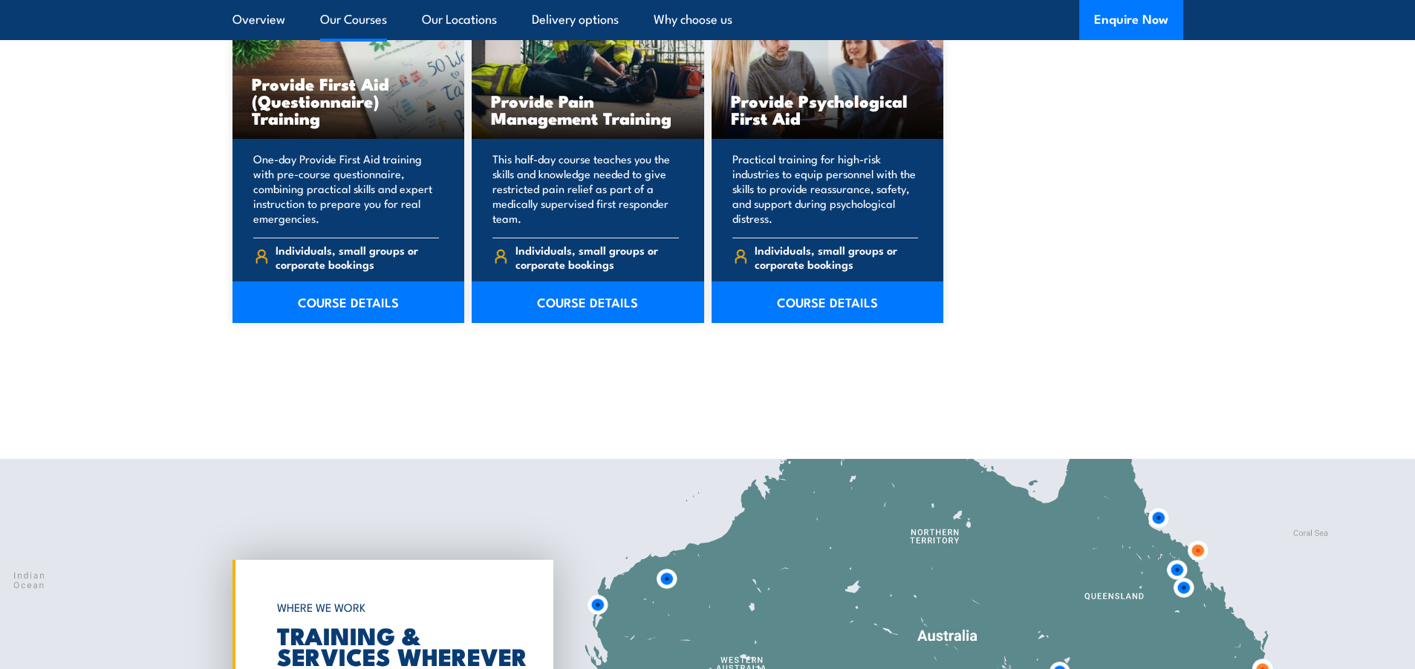 This screenshot has height=669, width=1415. What do you see at coordinates (389, 607) in the screenshot?
I see `h6: WHERE WE WORK` at bounding box center [389, 607].